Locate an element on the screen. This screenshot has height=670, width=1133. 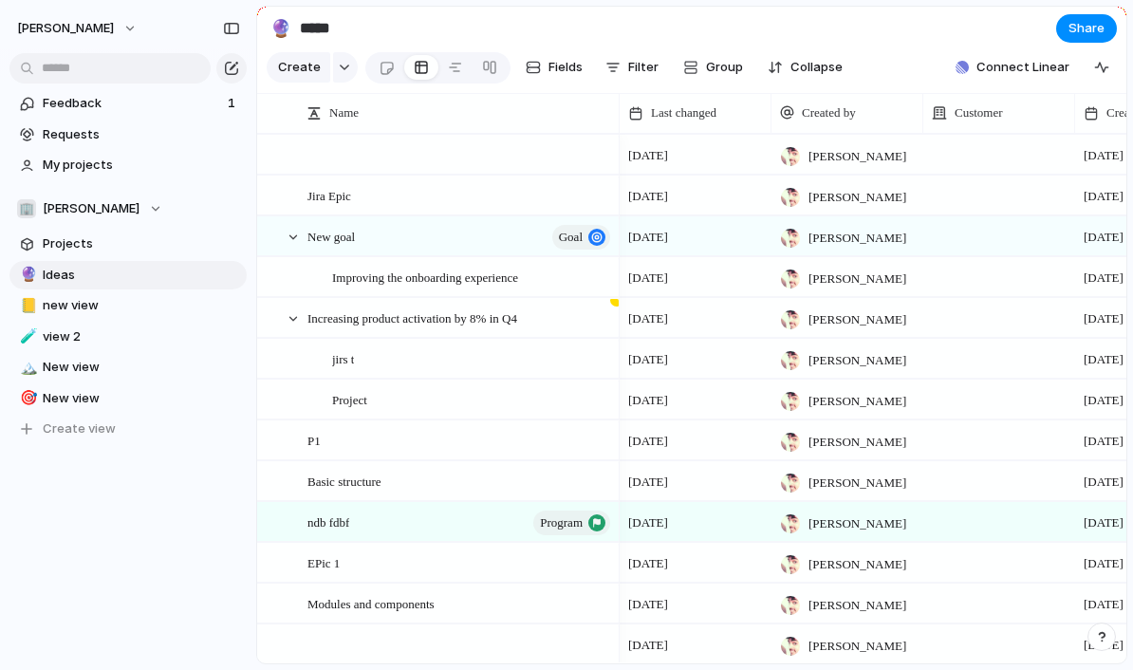
a: 📒new view is located at coordinates (128, 306).